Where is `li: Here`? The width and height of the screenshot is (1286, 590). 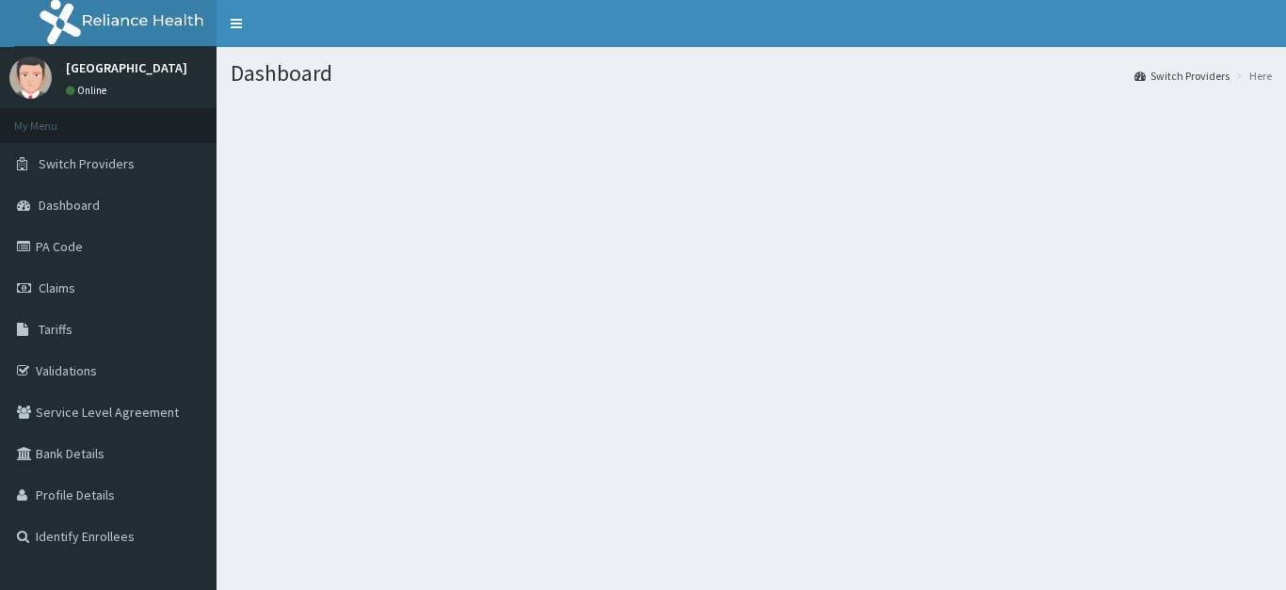 li: Here is located at coordinates (1252, 75).